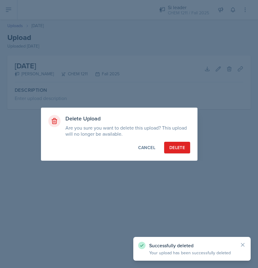 This screenshot has width=258, height=268. Describe the element at coordinates (128, 131) in the screenshot. I see `p: Are you sure you want to delete this upload? This upload will no longer be available.` at that location.